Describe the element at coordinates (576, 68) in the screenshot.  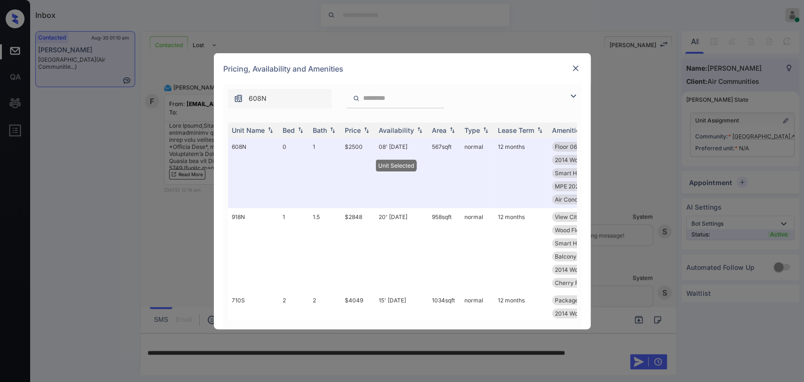
I see `img: close` at that location.